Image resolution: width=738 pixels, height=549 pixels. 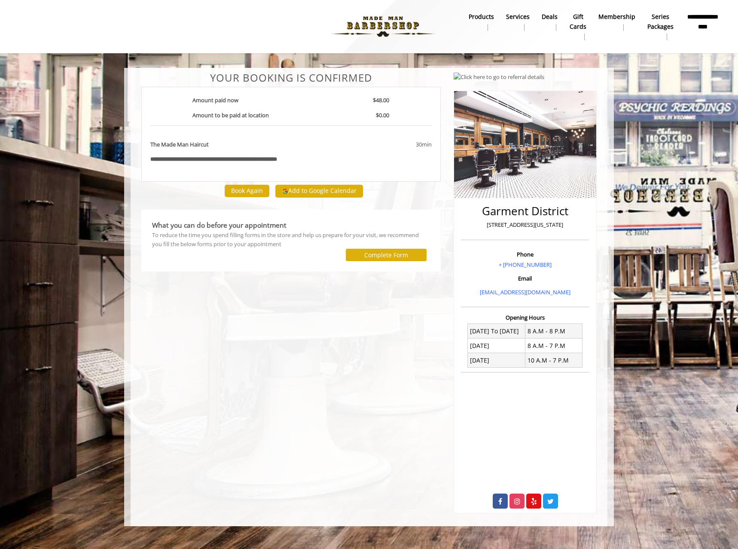 I want to click on h2: Garment District, so click(x=525, y=211).